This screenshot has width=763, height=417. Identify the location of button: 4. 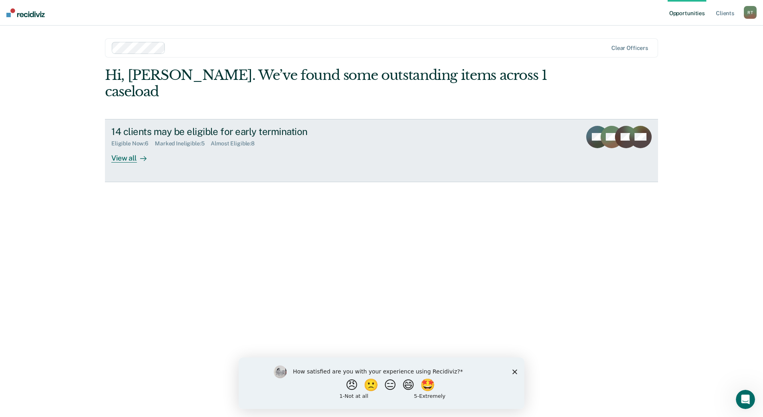
(170, 28).